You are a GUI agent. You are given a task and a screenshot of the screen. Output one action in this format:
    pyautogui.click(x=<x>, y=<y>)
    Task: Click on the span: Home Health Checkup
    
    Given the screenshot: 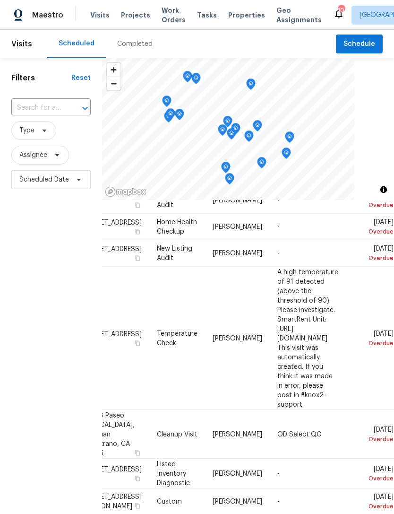 What is the action you would take?
    pyautogui.click(x=177, y=227)
    